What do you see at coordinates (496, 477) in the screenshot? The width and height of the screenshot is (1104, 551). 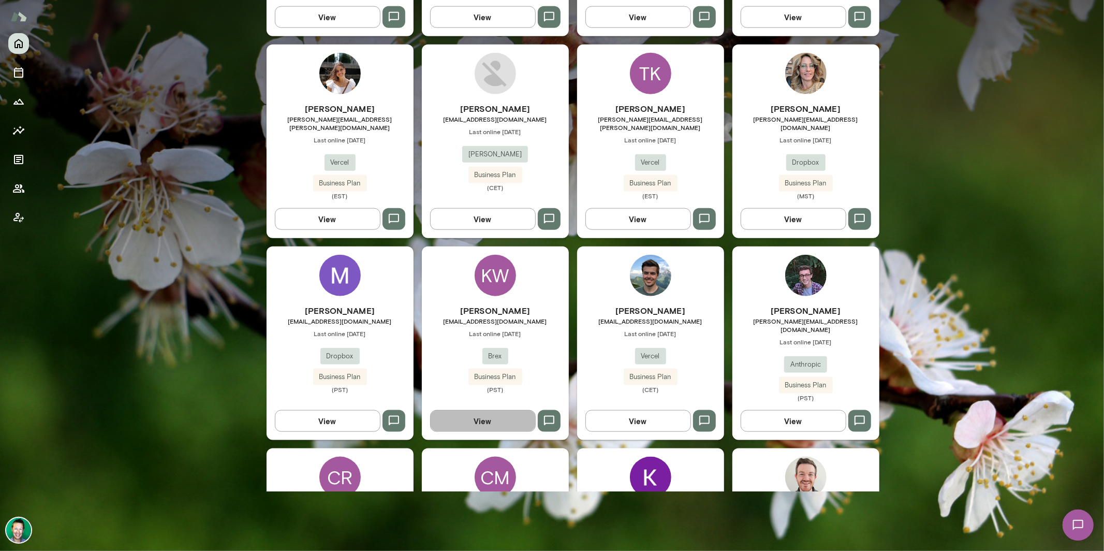 I see `div: CM` at bounding box center [496, 477].